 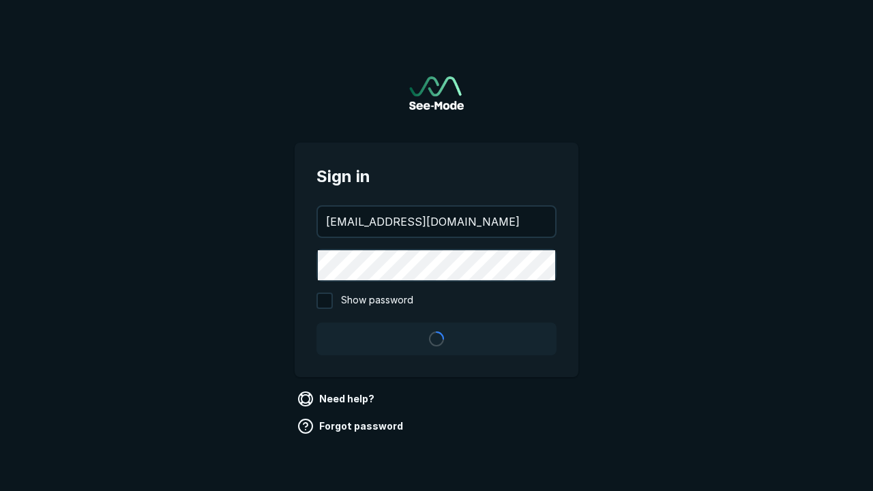 I want to click on a: Go to sign in, so click(x=437, y=93).